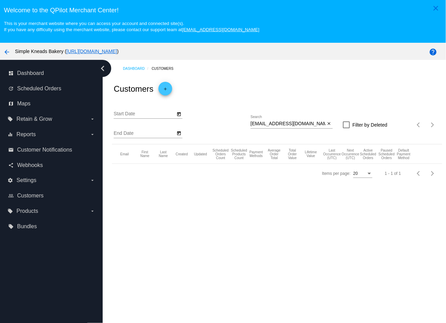 This screenshot has height=323, width=446. Describe the element at coordinates (145, 134) in the screenshot. I see `input: End Date` at that location.